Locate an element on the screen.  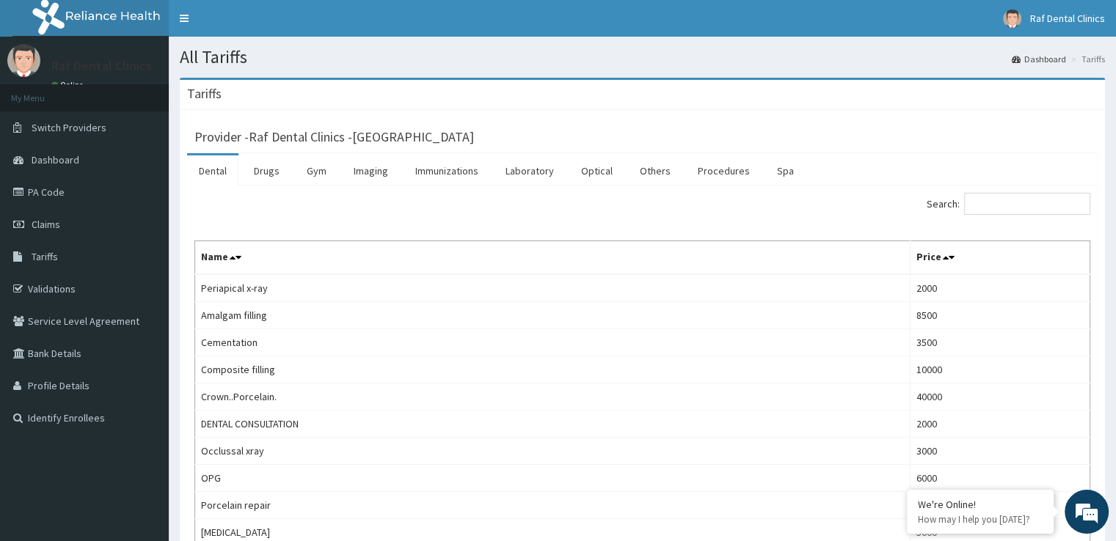
td: 40000 is located at coordinates (999, 397).